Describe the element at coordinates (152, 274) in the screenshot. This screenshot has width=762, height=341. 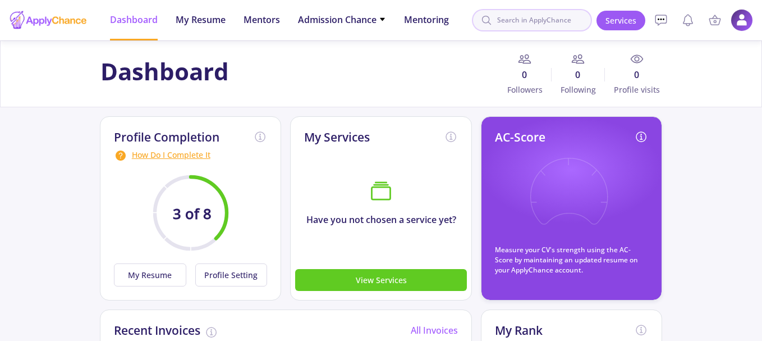
I see `a: My Resume` at that location.